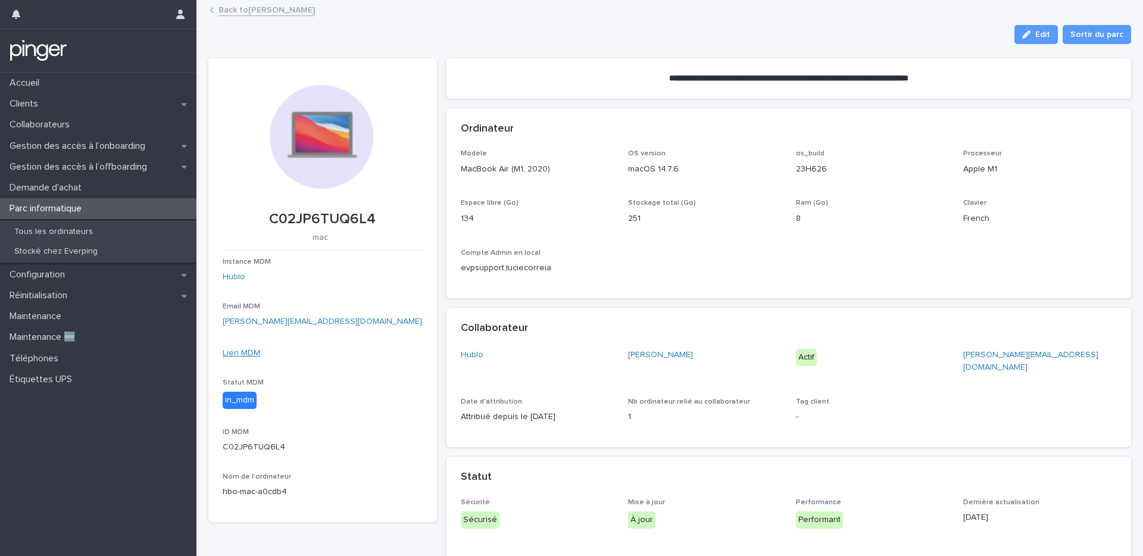 Image resolution: width=1143 pixels, height=556 pixels. I want to click on span: Email MDM, so click(241, 307).